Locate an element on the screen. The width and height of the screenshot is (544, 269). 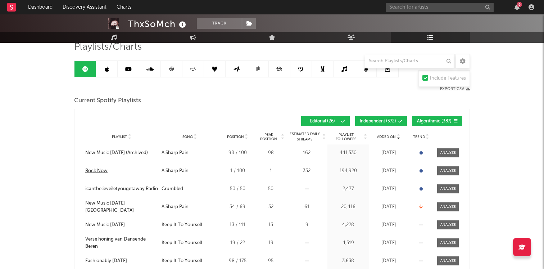
span: Independent ( 372 ) is located at coordinates (378, 121).